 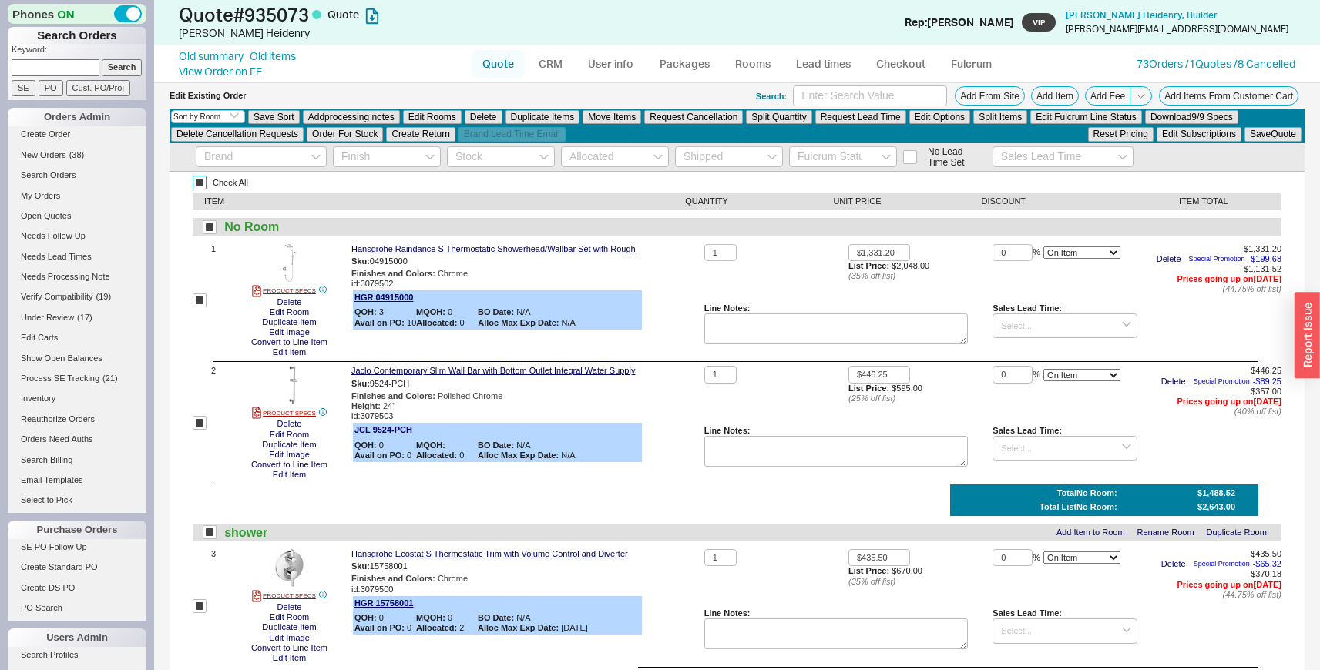 What do you see at coordinates (1228, 96) in the screenshot?
I see `button: Add Items From Customer Cart` at bounding box center [1228, 96].